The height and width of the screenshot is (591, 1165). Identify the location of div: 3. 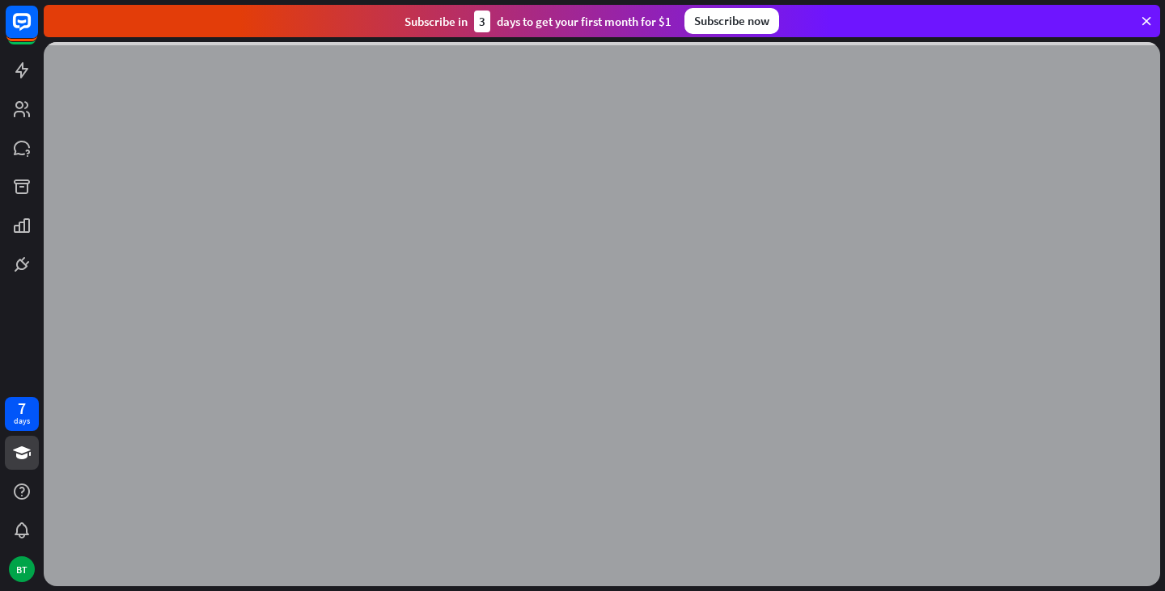
(482, 21).